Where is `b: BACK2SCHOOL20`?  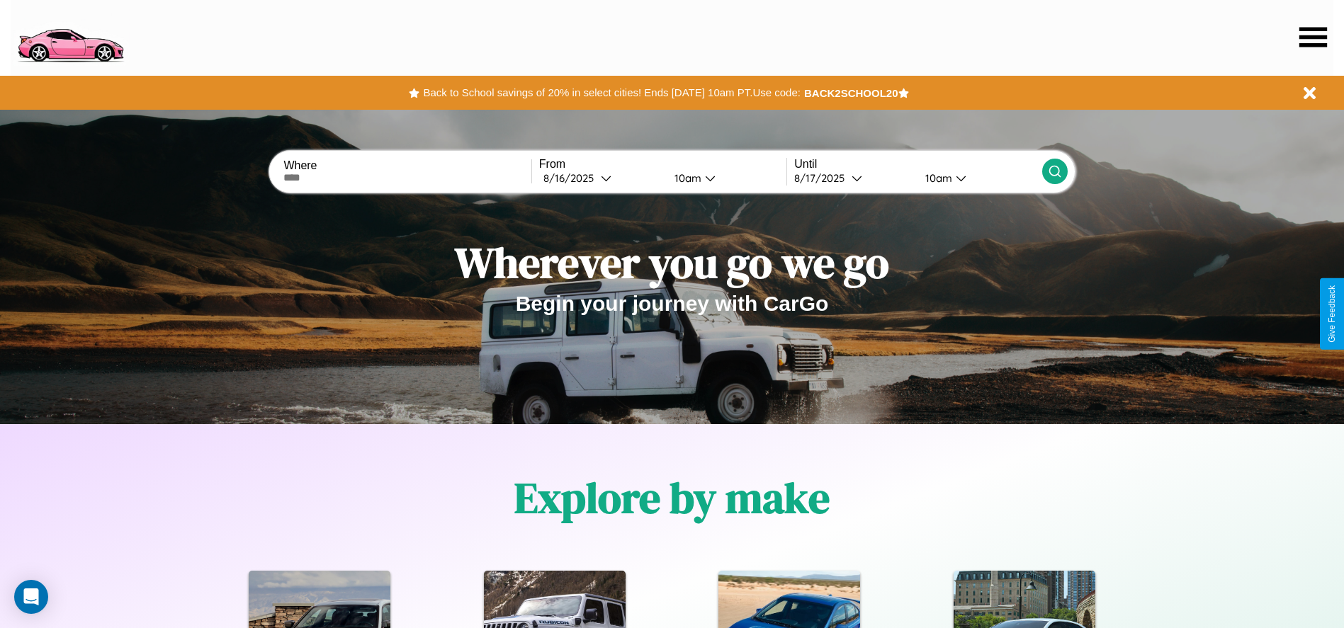 b: BACK2SCHOOL20 is located at coordinates (851, 93).